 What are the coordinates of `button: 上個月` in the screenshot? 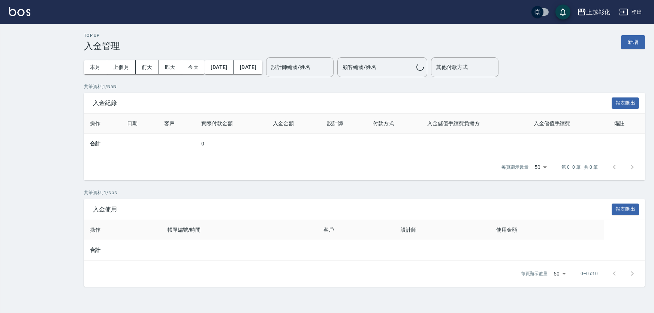 It's located at (121, 67).